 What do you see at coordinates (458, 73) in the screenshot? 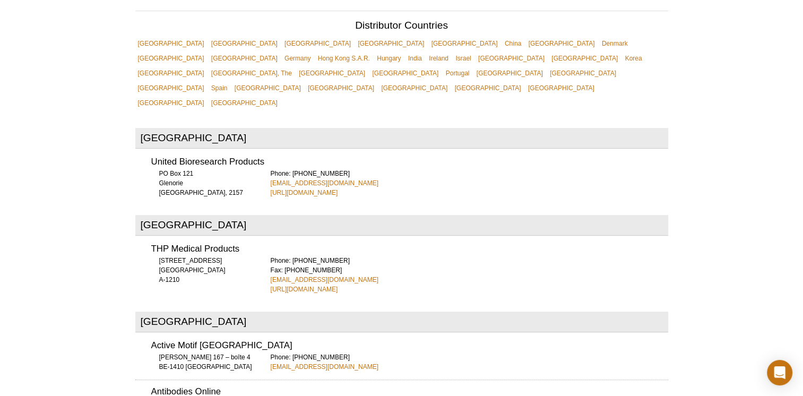
I see `a: Portugal` at bounding box center [458, 73].